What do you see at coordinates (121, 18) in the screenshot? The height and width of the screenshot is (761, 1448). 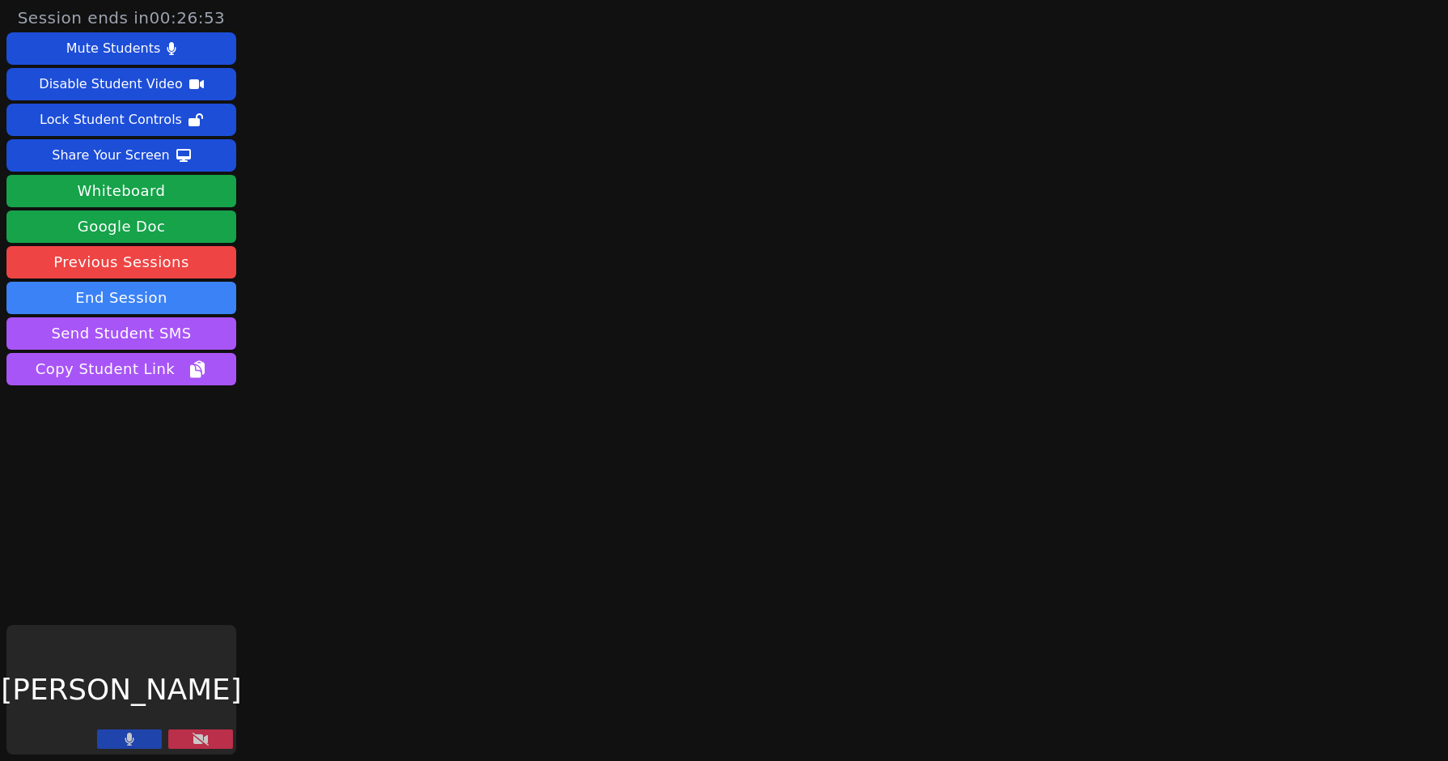 I see `span: Session ends in` at bounding box center [121, 18].